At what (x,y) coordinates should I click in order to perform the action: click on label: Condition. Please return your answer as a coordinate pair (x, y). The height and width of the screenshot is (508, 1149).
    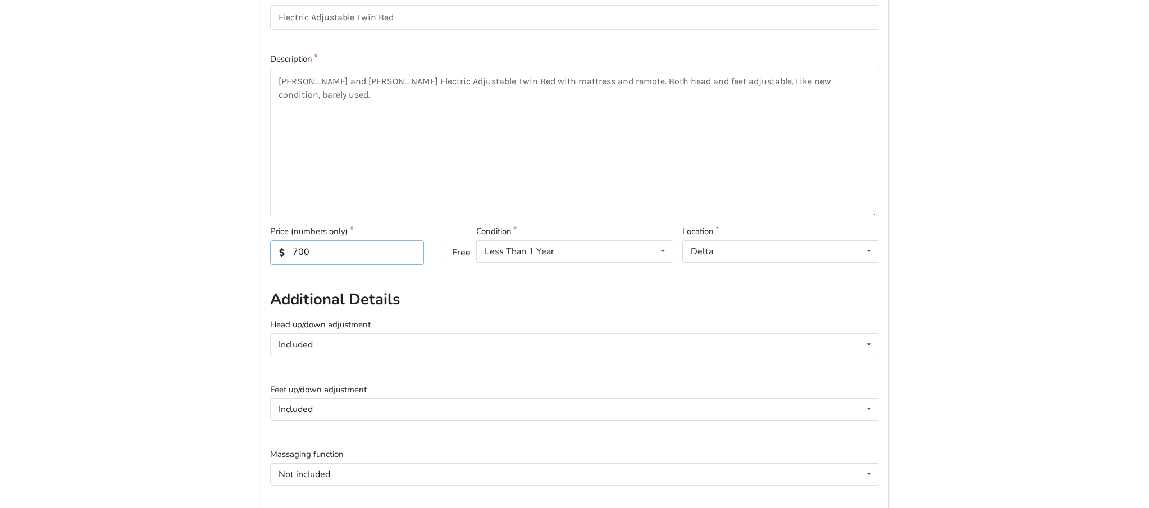
    Looking at the image, I should click on (574, 231).